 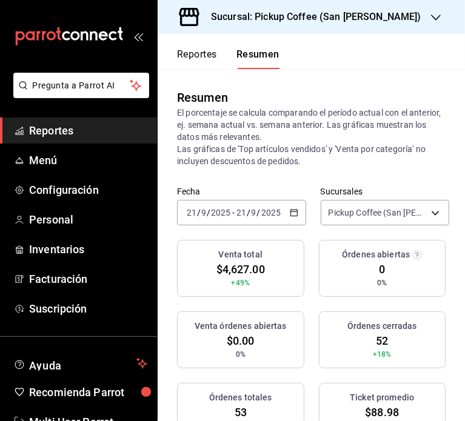 I want to click on div: navigation tabs, so click(x=228, y=59).